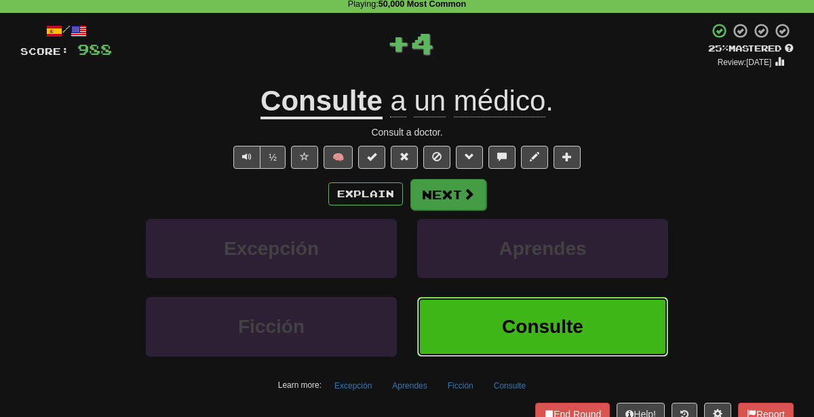 This screenshot has height=417, width=814. Describe the element at coordinates (404, 157) in the screenshot. I see `button: Reset to 0% Mastered (alt+r)` at that location.